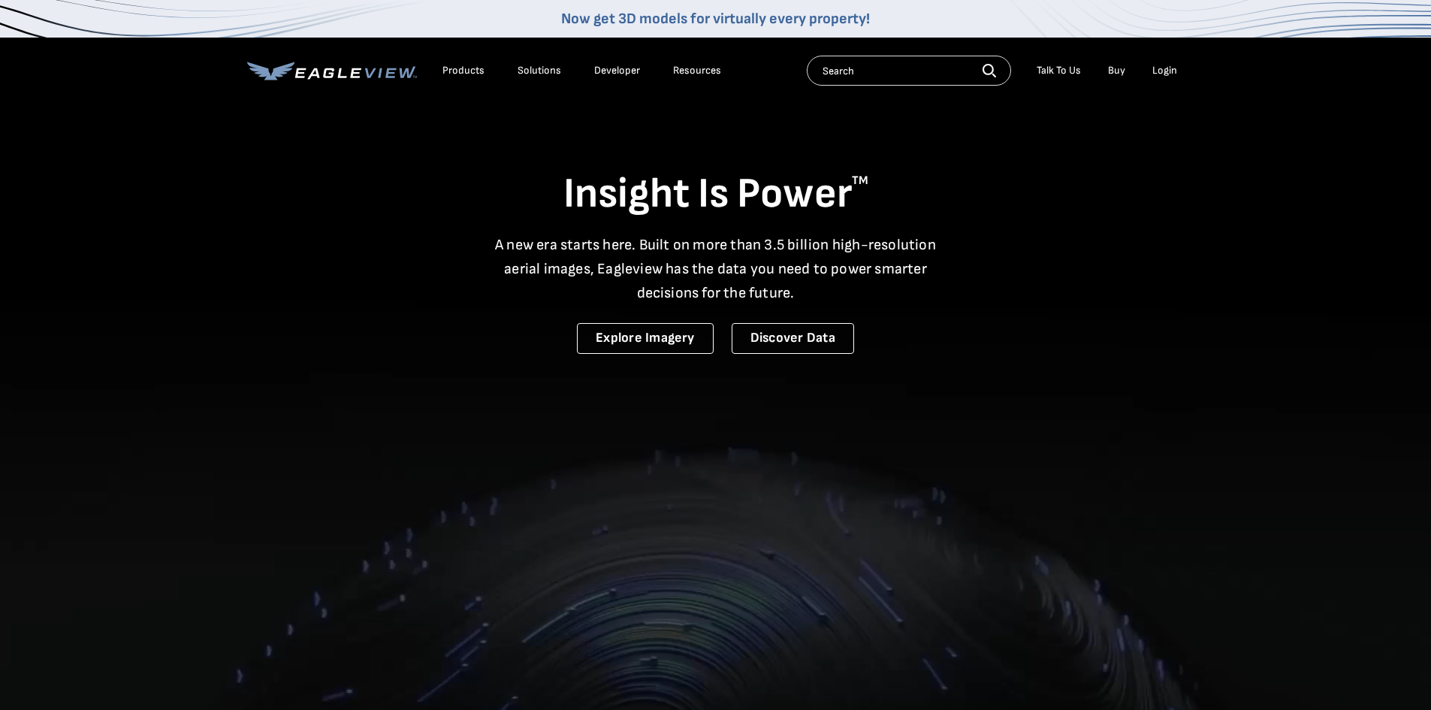  I want to click on a: Buy, so click(1116, 71).